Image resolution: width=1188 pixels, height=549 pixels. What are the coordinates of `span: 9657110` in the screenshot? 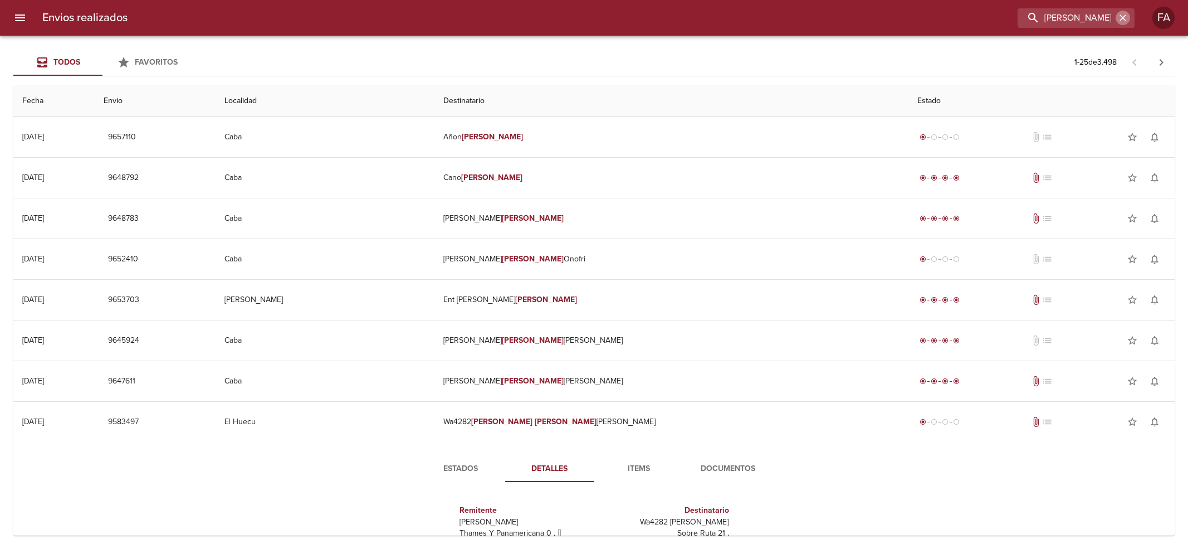 It's located at (122, 137).